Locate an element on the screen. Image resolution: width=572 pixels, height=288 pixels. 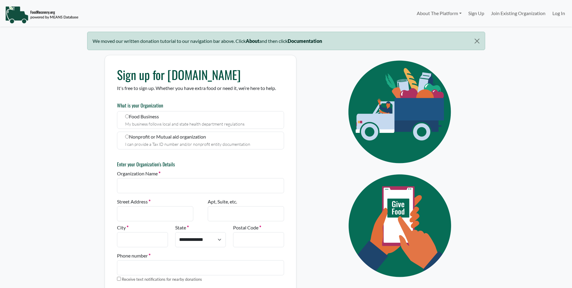
button: Close is located at coordinates (477, 41).